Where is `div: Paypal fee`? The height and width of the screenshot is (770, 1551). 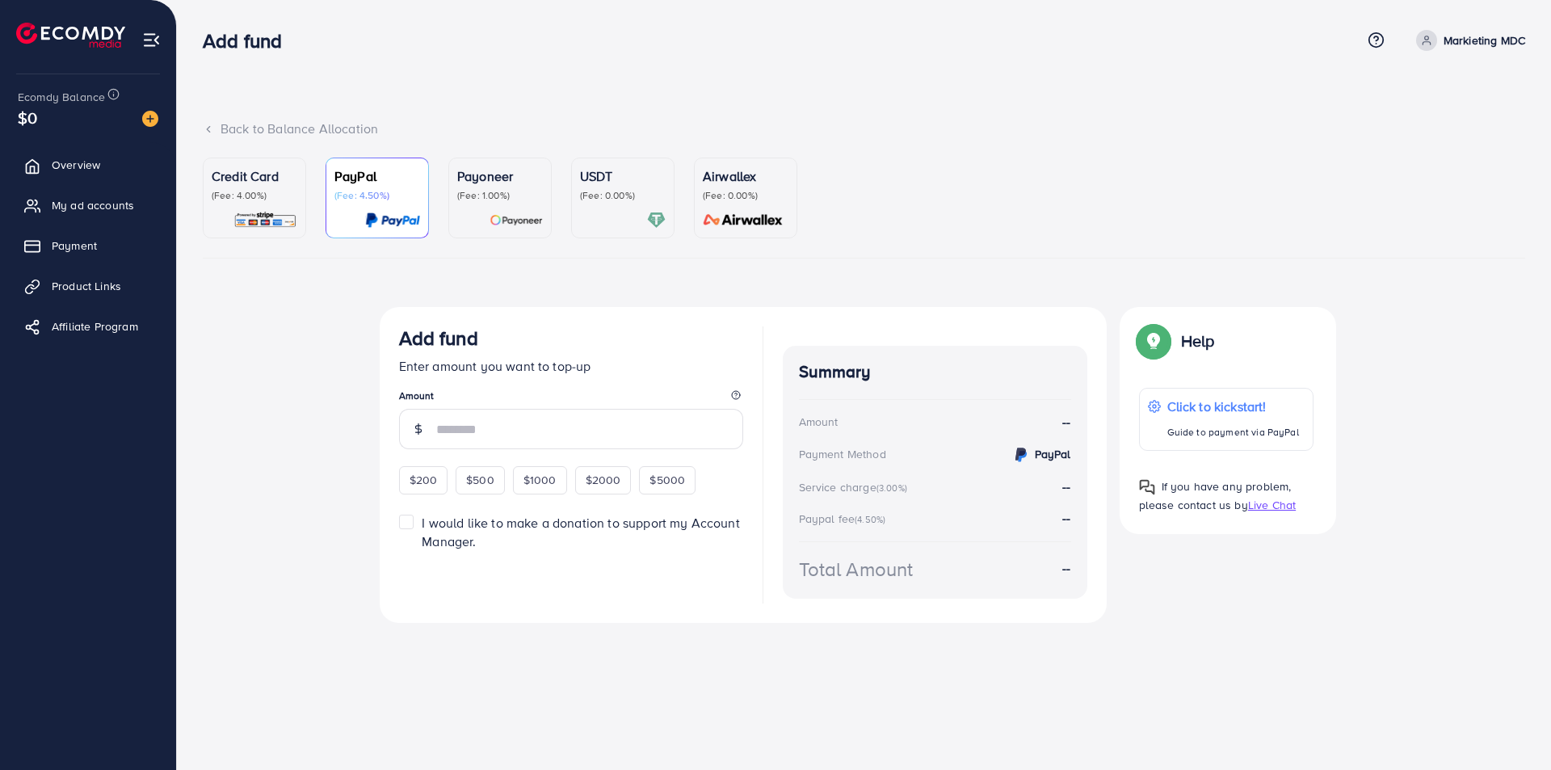 div: Paypal fee is located at coordinates (845, 519).